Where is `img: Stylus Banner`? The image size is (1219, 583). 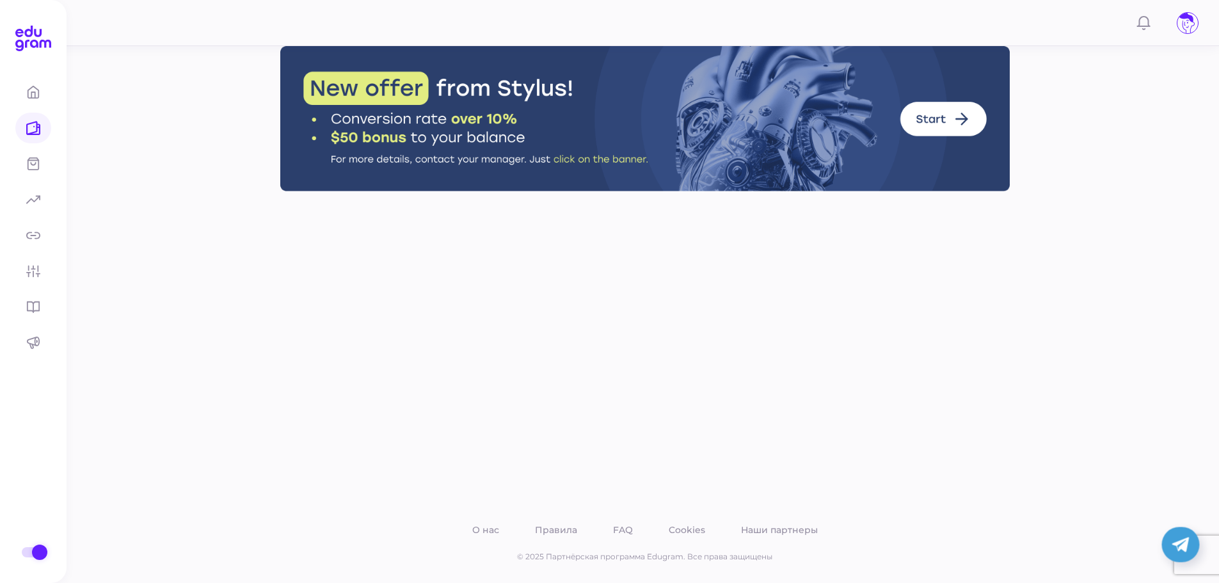
img: Stylus Banner is located at coordinates (645, 118).